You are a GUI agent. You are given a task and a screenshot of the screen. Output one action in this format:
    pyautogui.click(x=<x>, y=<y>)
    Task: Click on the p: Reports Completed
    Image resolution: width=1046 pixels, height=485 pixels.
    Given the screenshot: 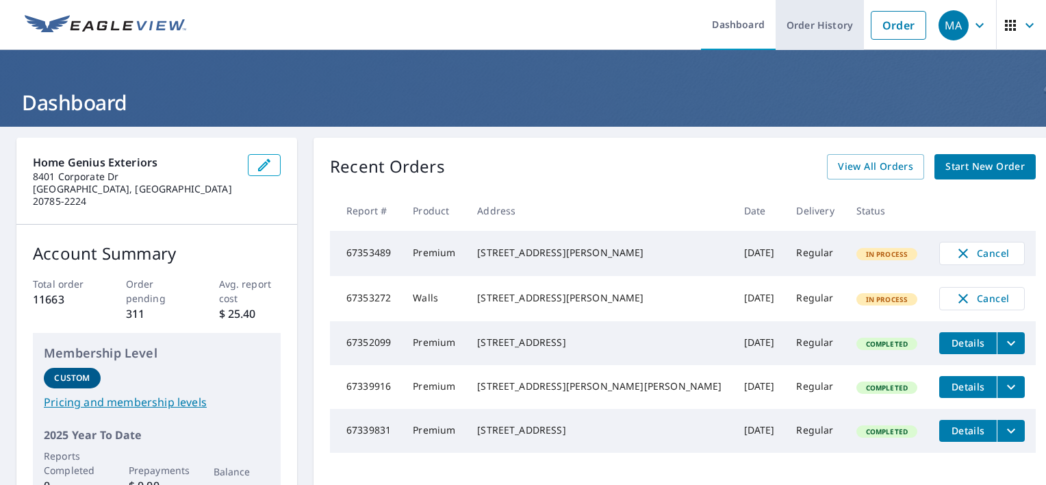 What is the action you would take?
    pyautogui.click(x=72, y=463)
    